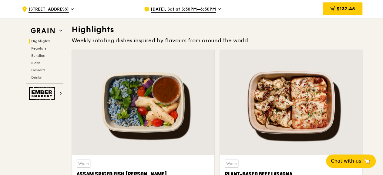  What do you see at coordinates (43, 31) in the screenshot?
I see `img: Grain web logo` at bounding box center [43, 31].